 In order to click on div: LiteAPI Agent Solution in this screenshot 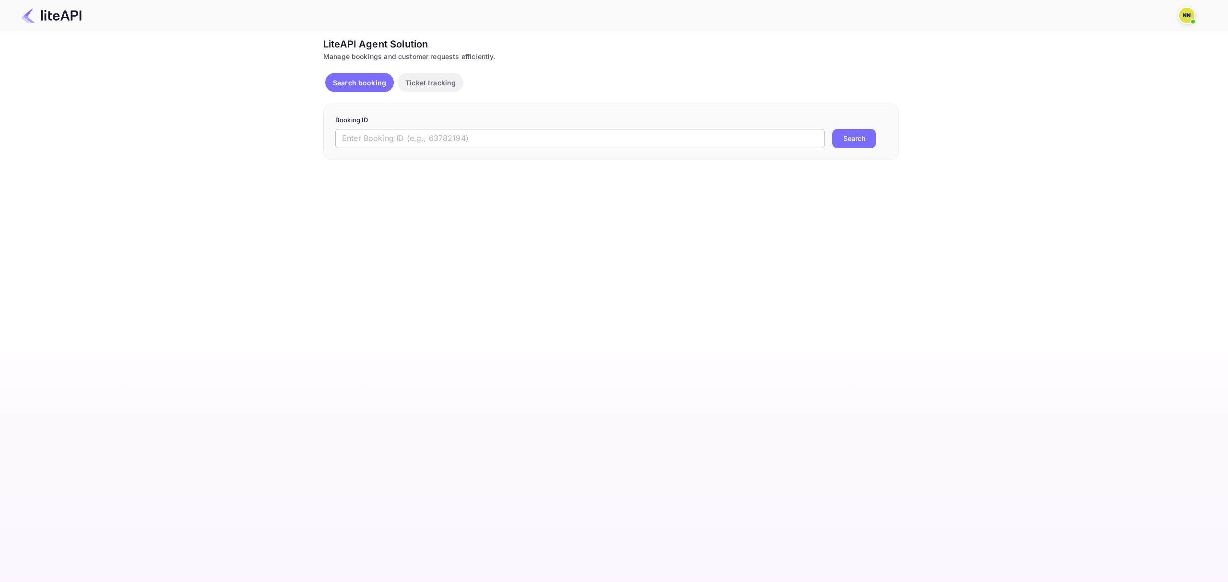, I will do `click(611, 44)`.